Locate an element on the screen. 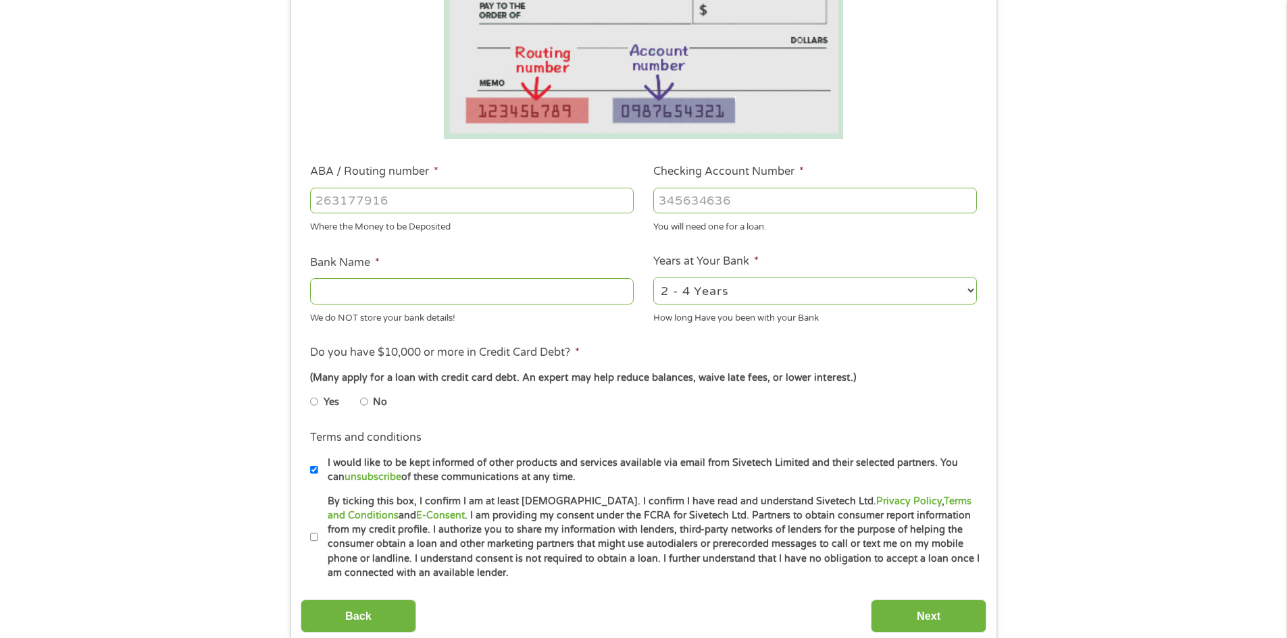 The width and height of the screenshot is (1287, 638). div: (Many apply for a loan with credit card debt. An expert may help reduce balances, waive late fees... is located at coordinates (643, 378).